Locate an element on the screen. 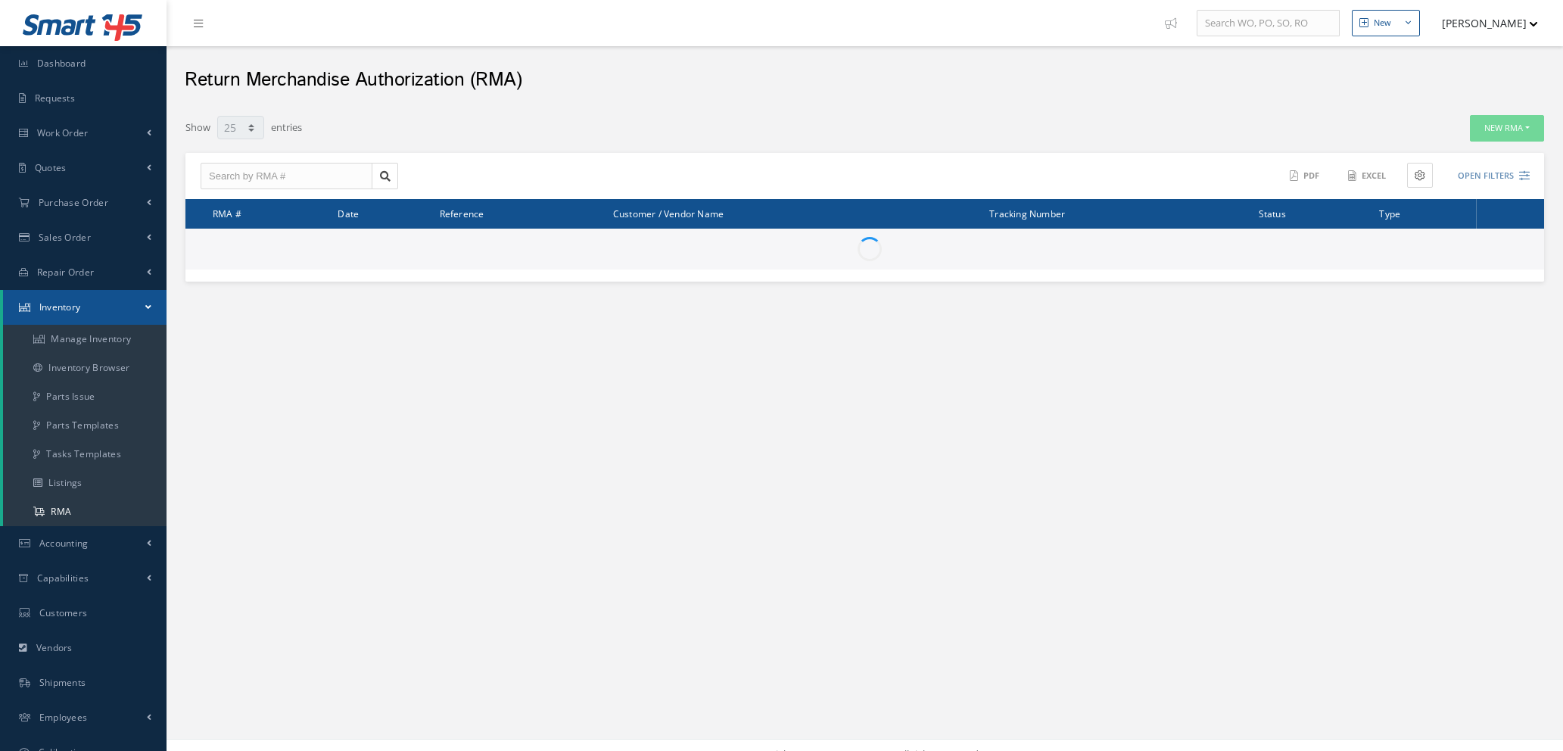 Image resolution: width=1563 pixels, height=751 pixels. span: Vendors is located at coordinates (54, 647).